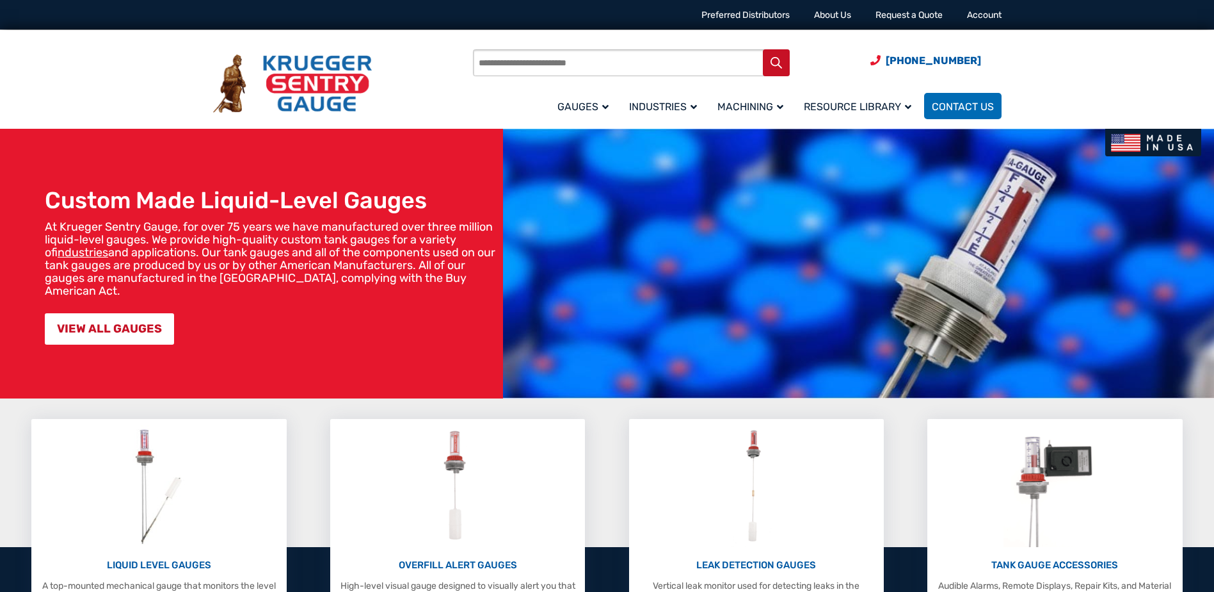 This screenshot has height=592, width=1214. I want to click on a: VIEW ALL GAUGES, so click(109, 328).